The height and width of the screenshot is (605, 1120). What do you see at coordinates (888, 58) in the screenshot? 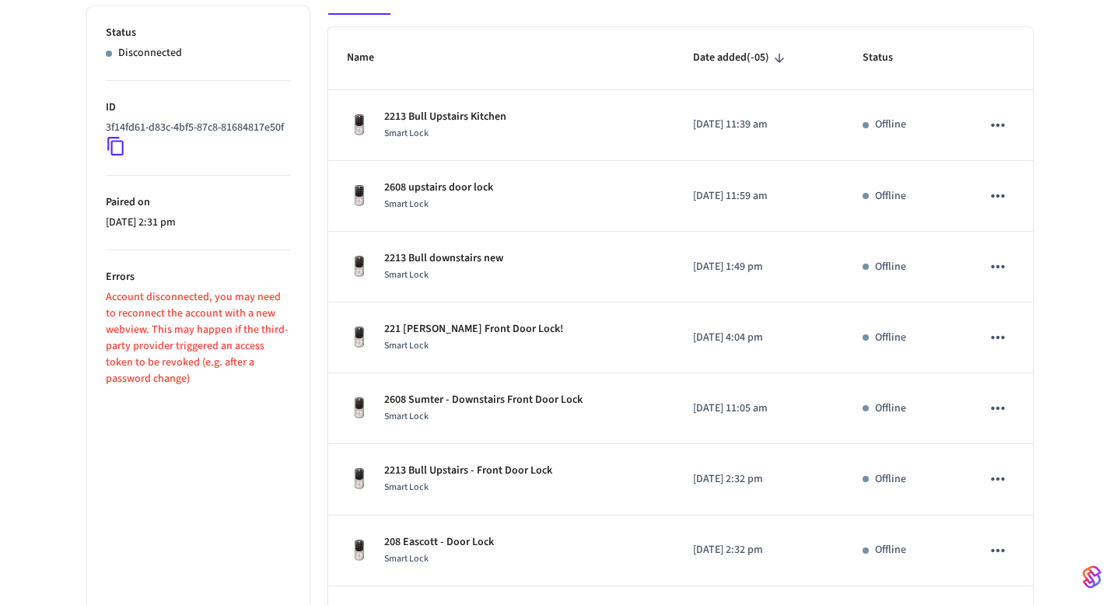
I see `span: Status` at bounding box center [888, 58].